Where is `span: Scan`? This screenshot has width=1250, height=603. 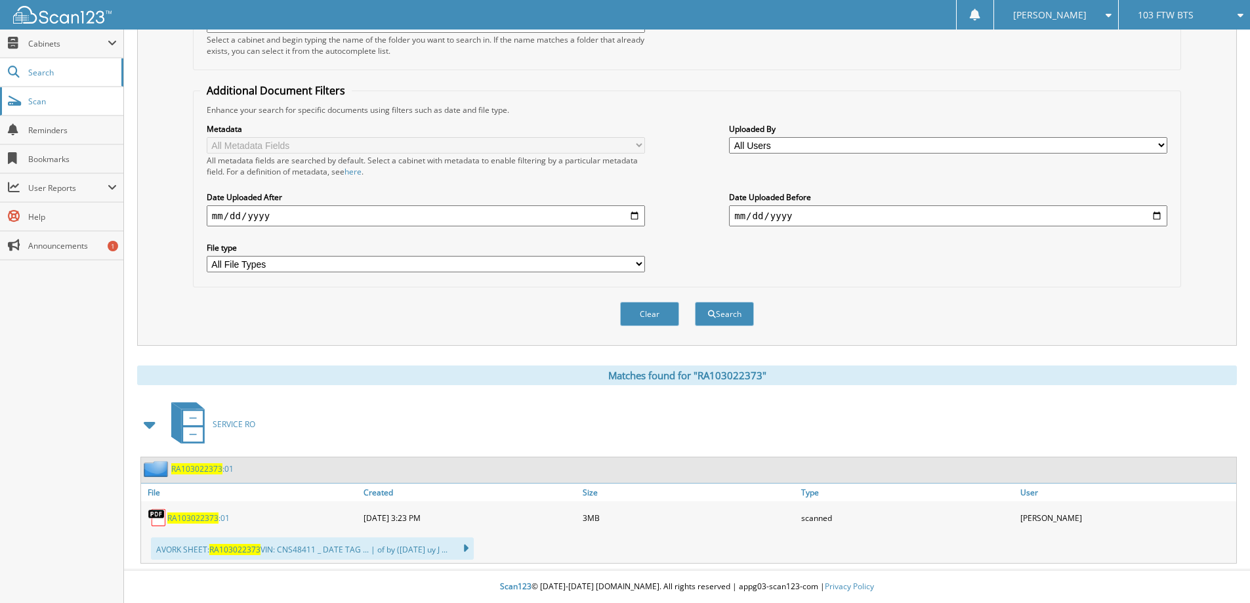 span: Scan is located at coordinates (72, 101).